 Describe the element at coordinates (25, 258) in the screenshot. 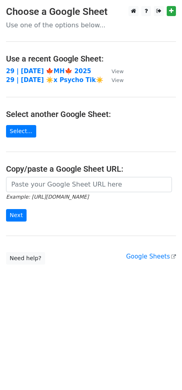

I see `a: Need help?` at that location.